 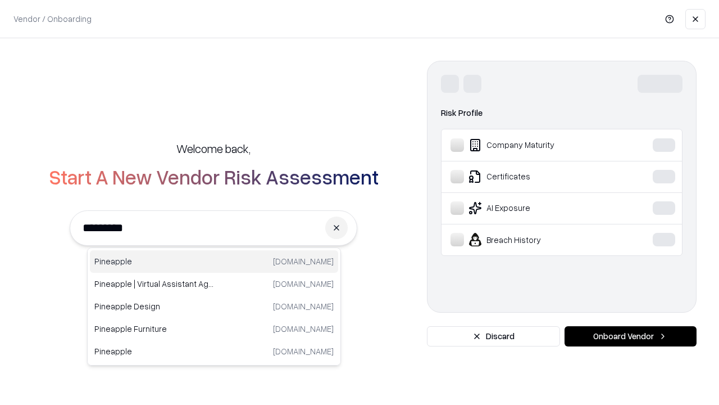 What do you see at coordinates (154, 306) in the screenshot?
I see `p: Pineapple Design` at bounding box center [154, 306].